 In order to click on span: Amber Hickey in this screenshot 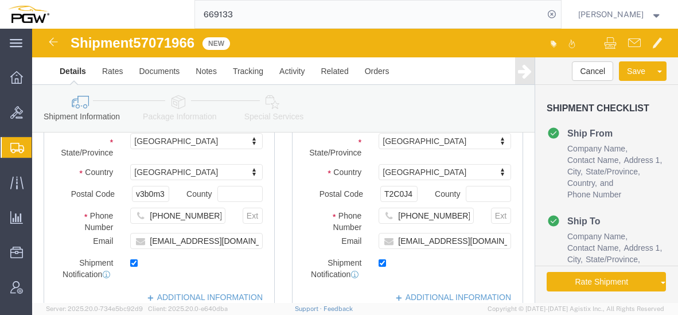, I will do `click(611, 14)`.